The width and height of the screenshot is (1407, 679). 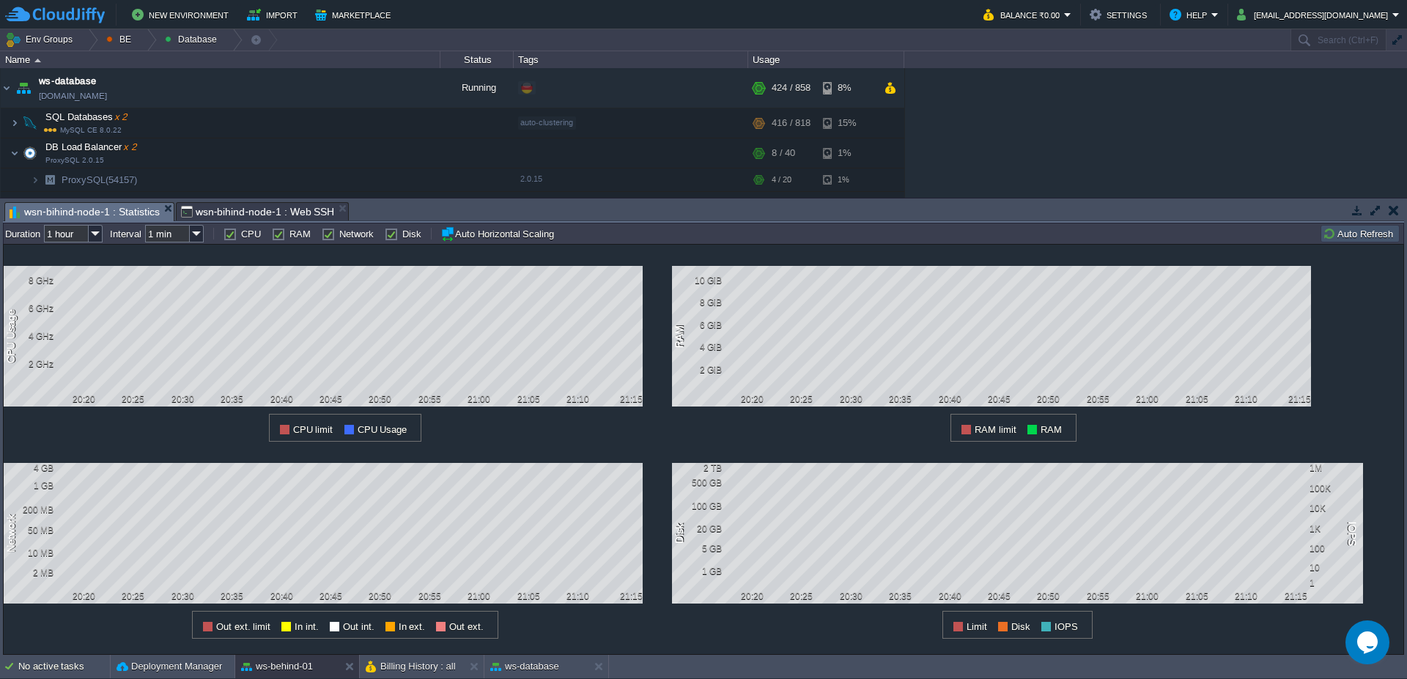 I want to click on span: ws-database, so click(x=67, y=81).